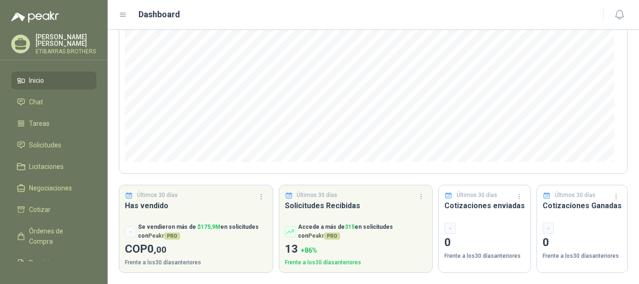 This screenshot has width=639, height=284. I want to click on span: Solicitudes, so click(45, 145).